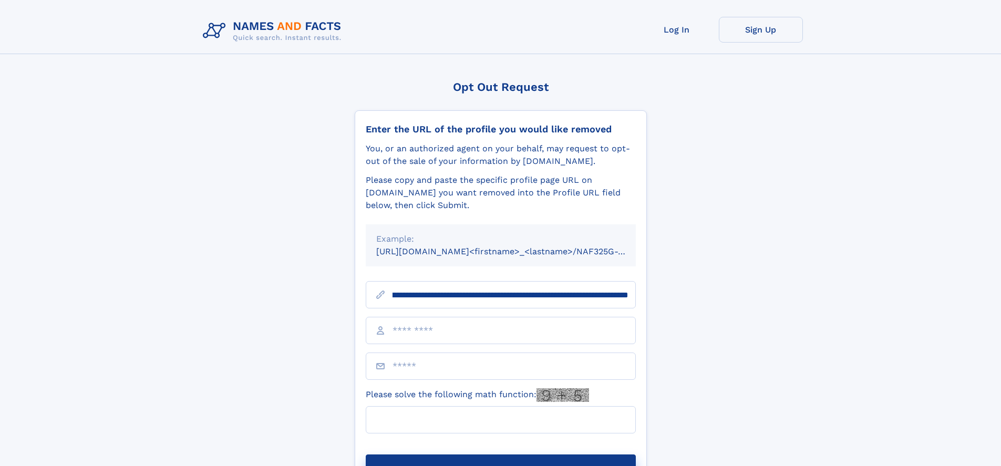 The height and width of the screenshot is (466, 1001). Describe the element at coordinates (761, 29) in the screenshot. I see `a: Sign Up` at that location.